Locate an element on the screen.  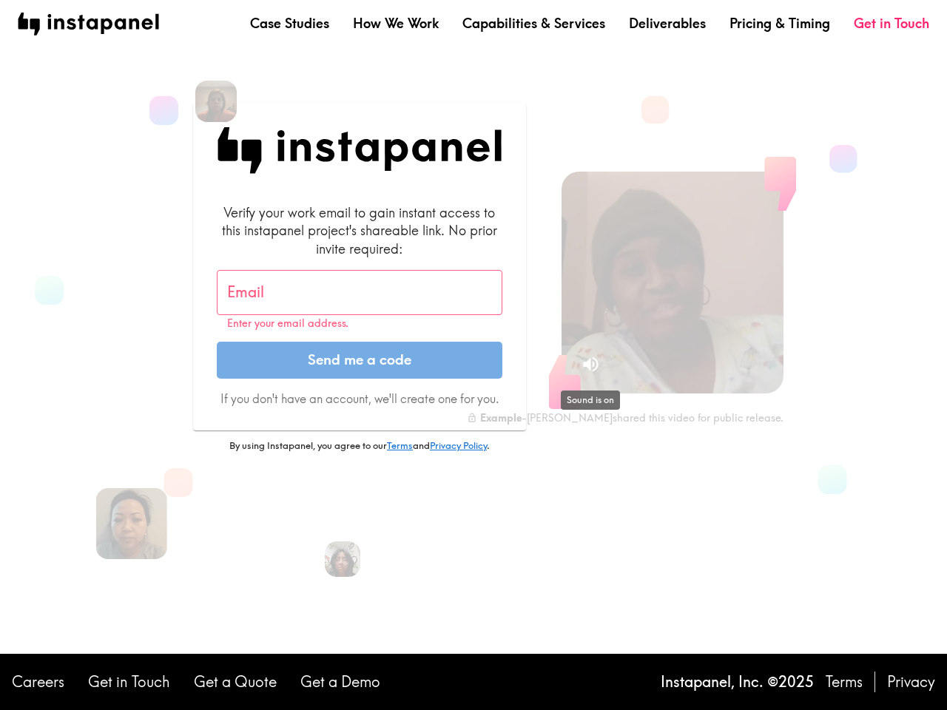
a: Capabilities & Services is located at coordinates (533, 23).